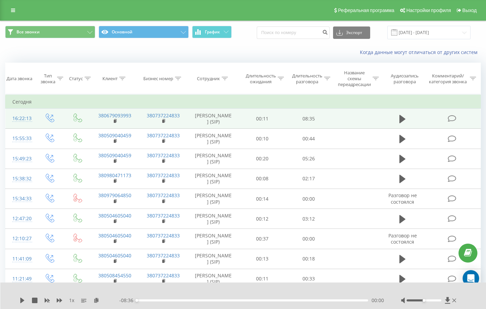 The width and height of the screenshot is (486, 309). I want to click on span: - 08:36, so click(128, 300).